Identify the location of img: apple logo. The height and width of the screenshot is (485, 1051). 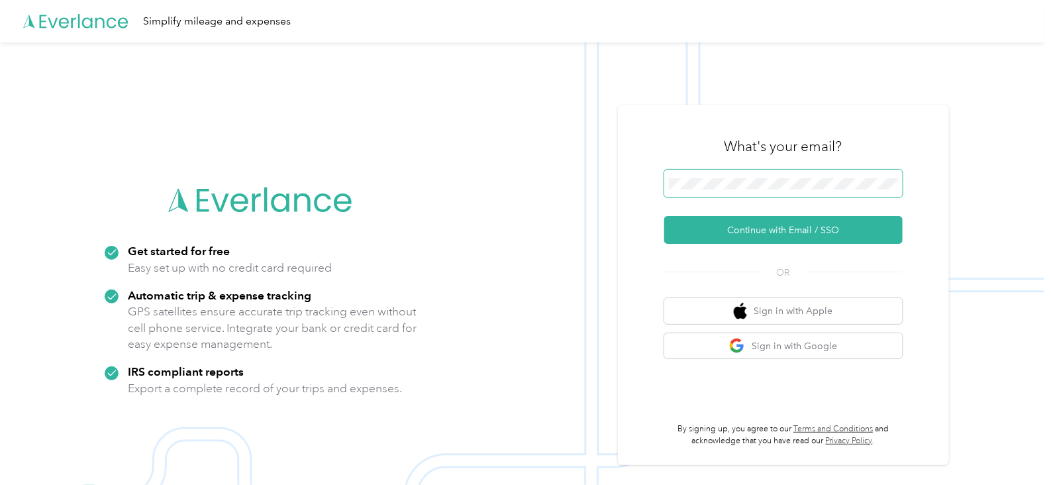
(741, 311).